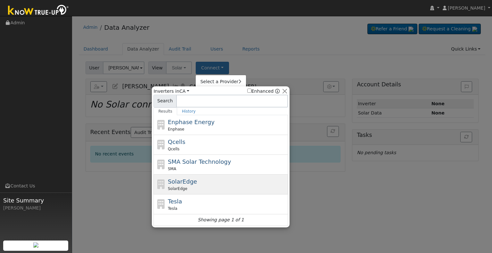 The height and width of the screenshot is (253, 492). I want to click on a: Select a Provider, so click(221, 82).